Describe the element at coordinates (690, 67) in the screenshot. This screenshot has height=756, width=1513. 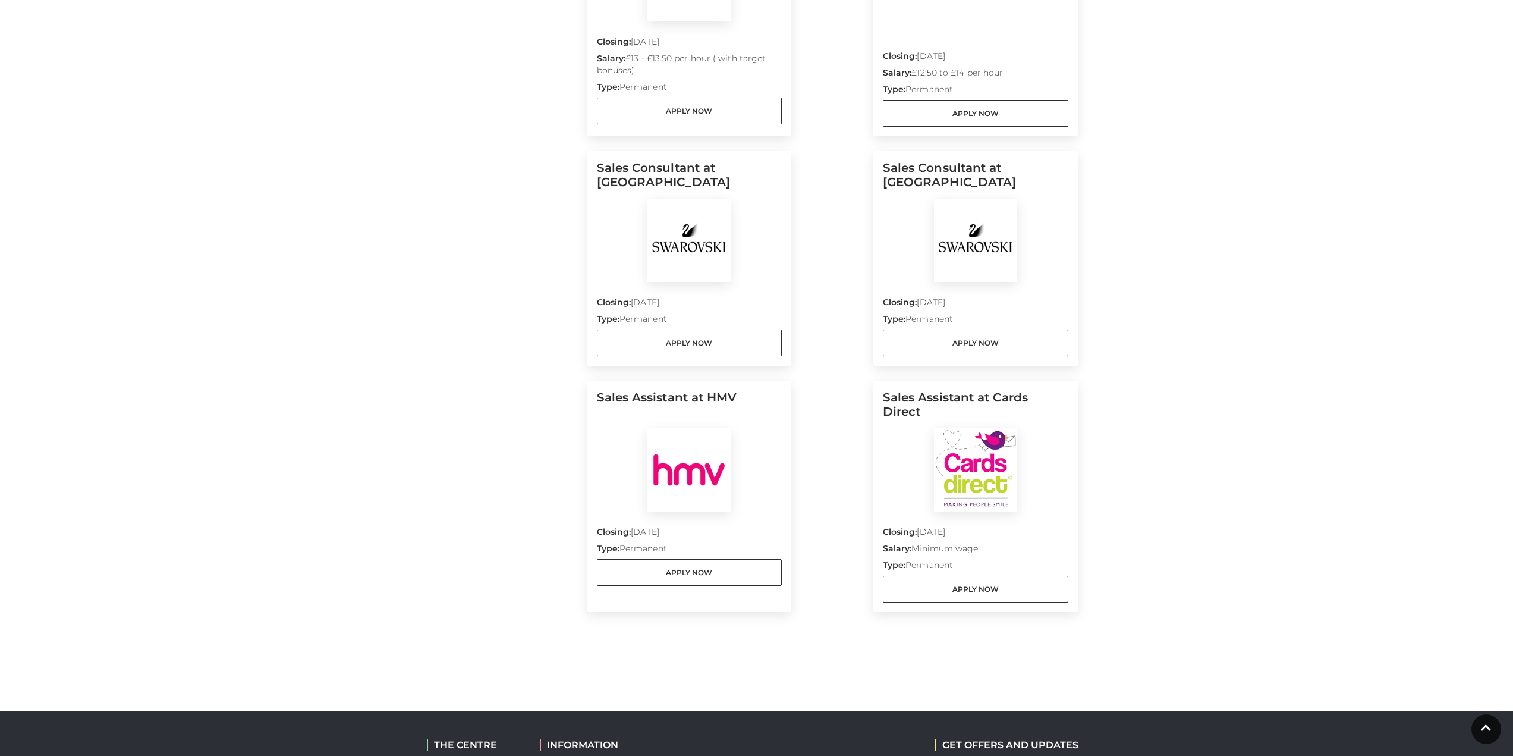
I see `p: £13 - £13.50 per hour ( with target bonuses)` at that location.